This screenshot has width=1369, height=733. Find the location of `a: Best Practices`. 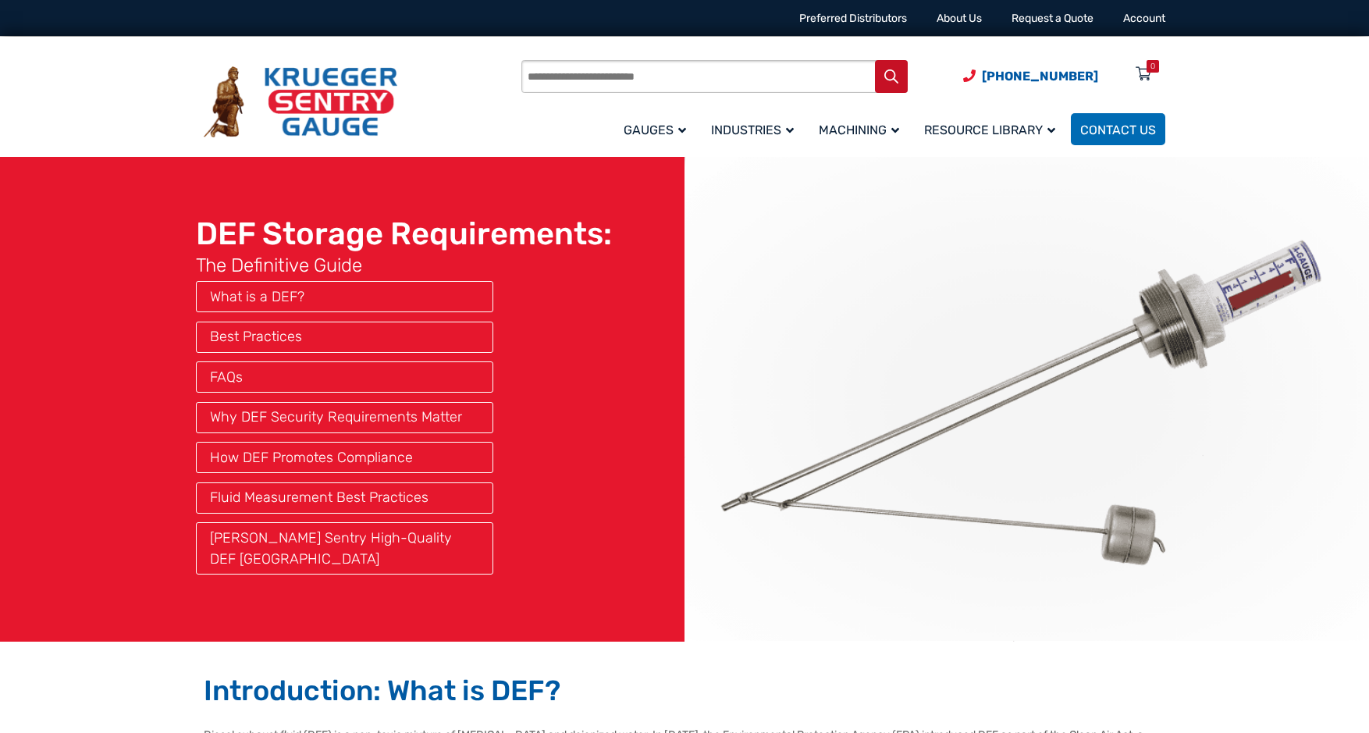

a: Best Practices is located at coordinates (256, 336).